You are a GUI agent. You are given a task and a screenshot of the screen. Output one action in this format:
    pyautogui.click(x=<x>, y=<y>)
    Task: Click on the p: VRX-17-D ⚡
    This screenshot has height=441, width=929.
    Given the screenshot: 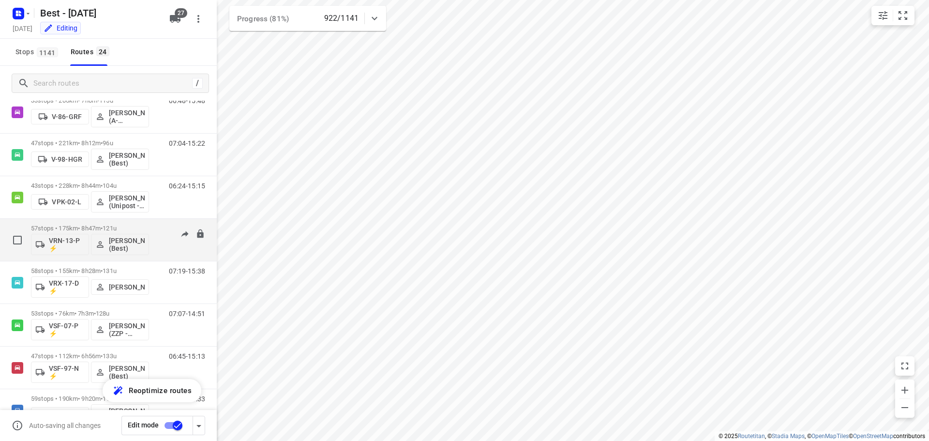 What is the action you would take?
    pyautogui.click(x=67, y=287)
    